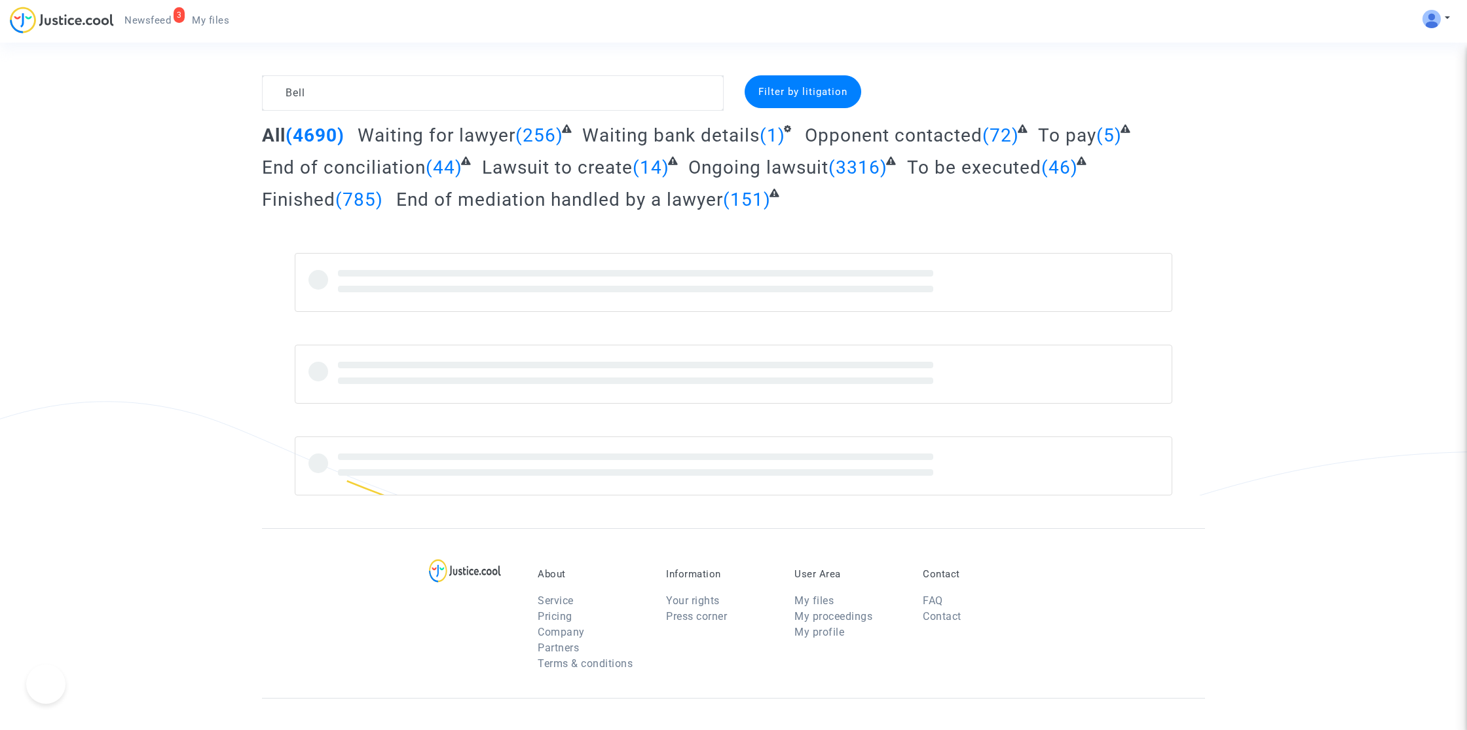 The width and height of the screenshot is (1467, 730). What do you see at coordinates (436, 135) in the screenshot?
I see `span: Waiting for lawyer` at bounding box center [436, 135].